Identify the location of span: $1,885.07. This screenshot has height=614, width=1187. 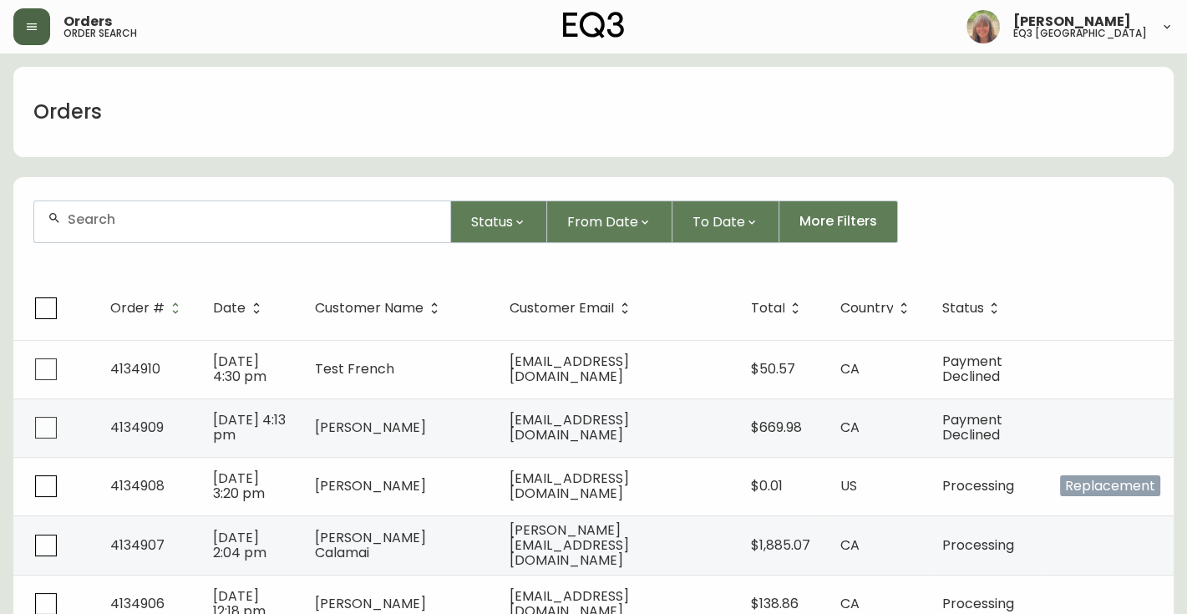
(779, 545).